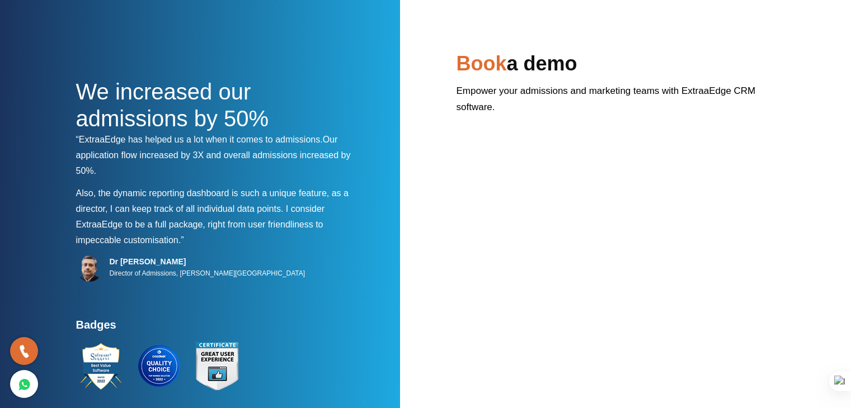  I want to click on p: Empower your admissions and marketing teams with ExtraaEdge CRM software., so click(616, 103).